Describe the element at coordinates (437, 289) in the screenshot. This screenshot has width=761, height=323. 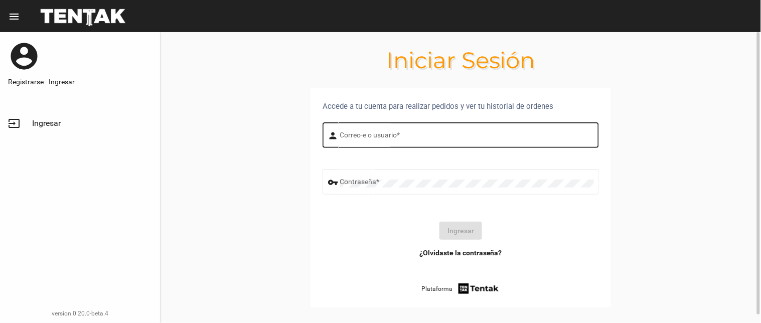
I see `span: Plataforma` at that location.